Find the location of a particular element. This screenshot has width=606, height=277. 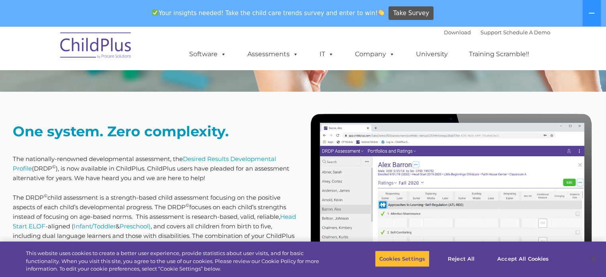

a: Infant/Toddler is located at coordinates (94, 226).